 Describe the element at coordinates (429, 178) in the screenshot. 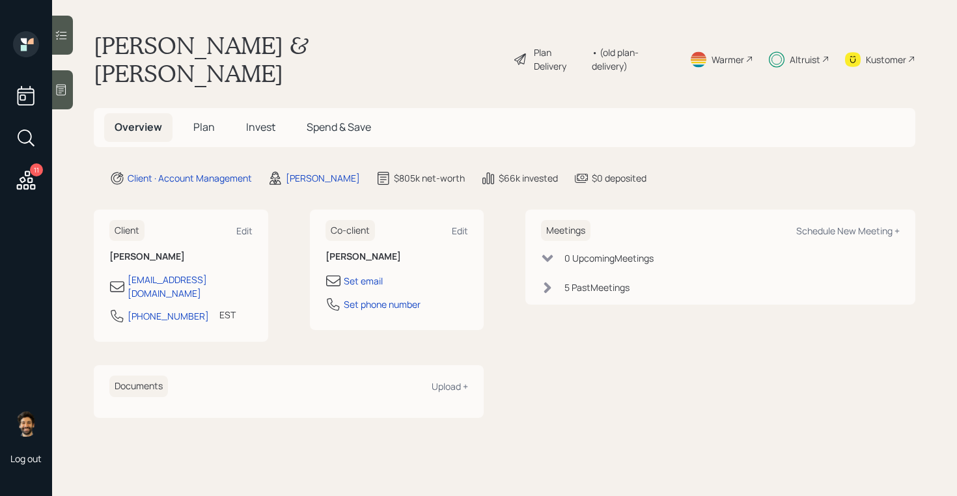

I see `div: $805k net-worth` at that location.